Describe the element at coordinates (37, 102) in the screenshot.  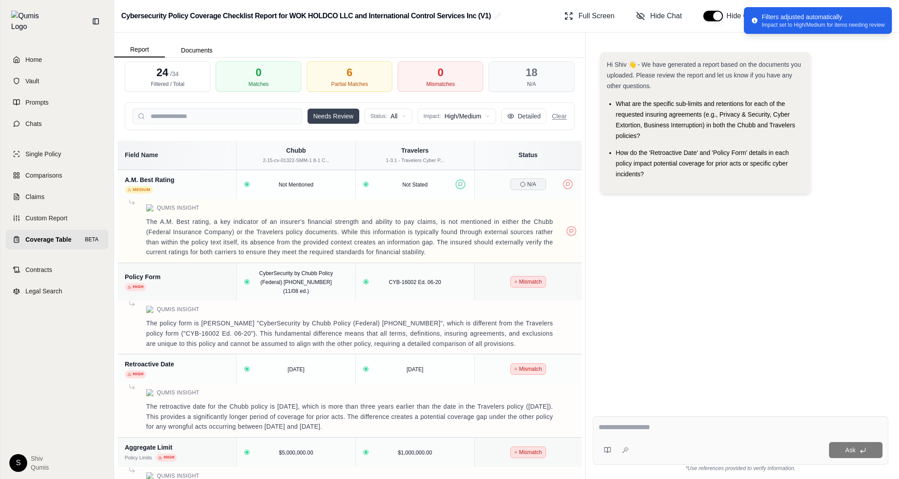
I see `span: Prompts` at that location.